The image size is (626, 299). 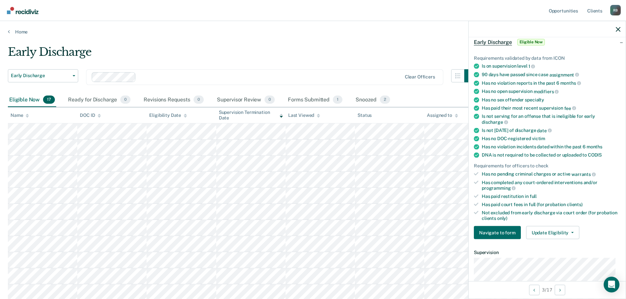 I want to click on div: Forms Submitted, so click(x=315, y=100).